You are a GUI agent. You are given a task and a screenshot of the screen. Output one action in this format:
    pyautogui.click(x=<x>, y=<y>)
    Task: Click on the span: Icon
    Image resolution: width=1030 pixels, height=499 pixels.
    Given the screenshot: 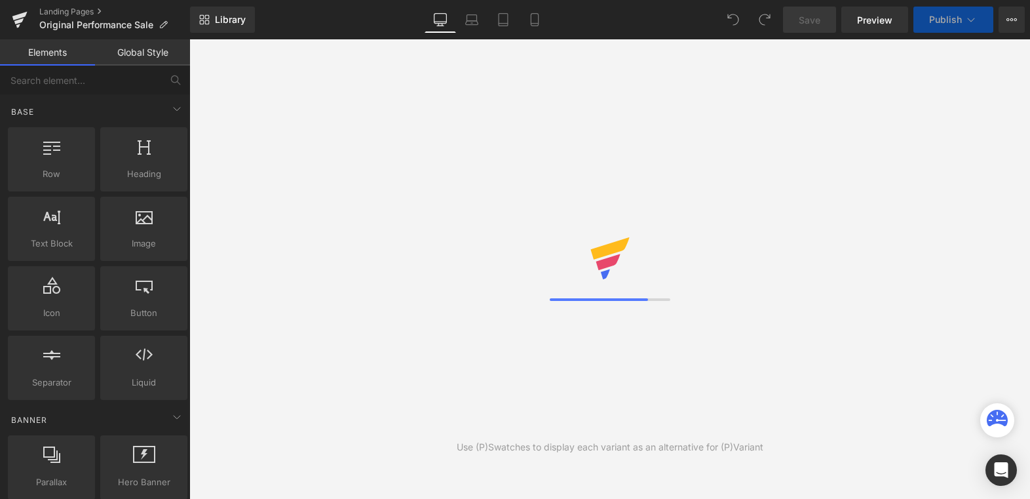 What is the action you would take?
    pyautogui.click(x=51, y=313)
    